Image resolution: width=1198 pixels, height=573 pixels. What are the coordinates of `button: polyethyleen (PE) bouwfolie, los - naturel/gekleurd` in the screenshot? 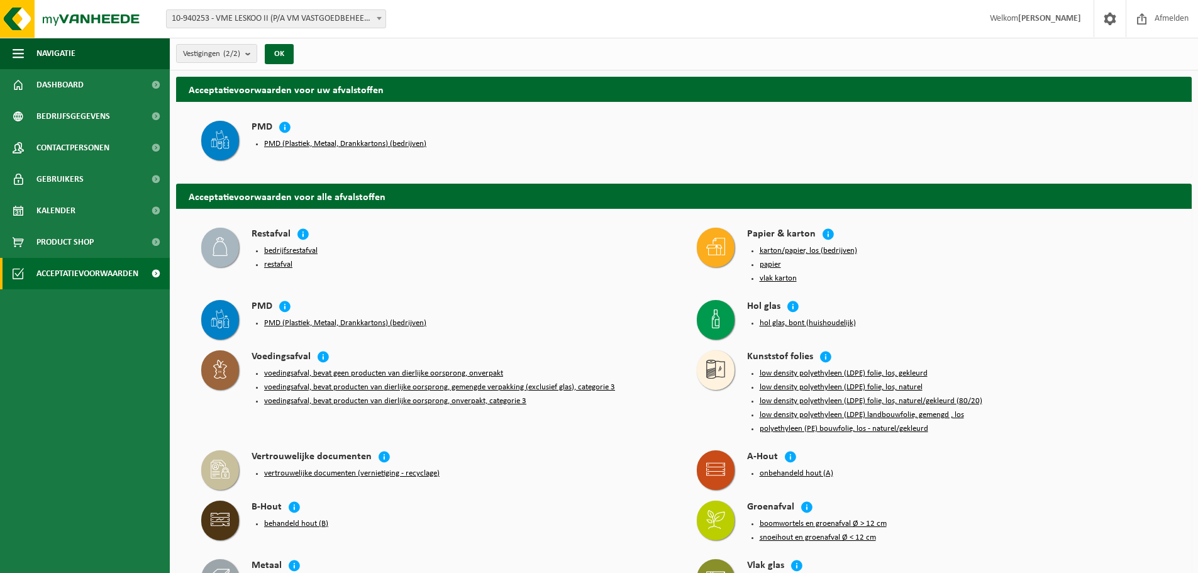 It's located at (844, 429).